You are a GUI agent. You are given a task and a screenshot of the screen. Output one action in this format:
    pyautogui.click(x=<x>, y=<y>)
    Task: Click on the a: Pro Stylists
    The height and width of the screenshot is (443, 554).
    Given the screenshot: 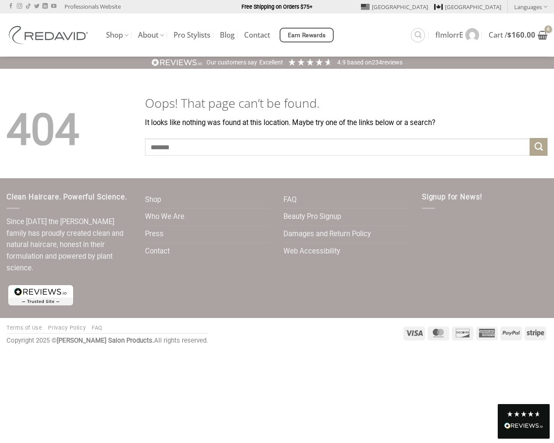 What is the action you would take?
    pyautogui.click(x=192, y=35)
    